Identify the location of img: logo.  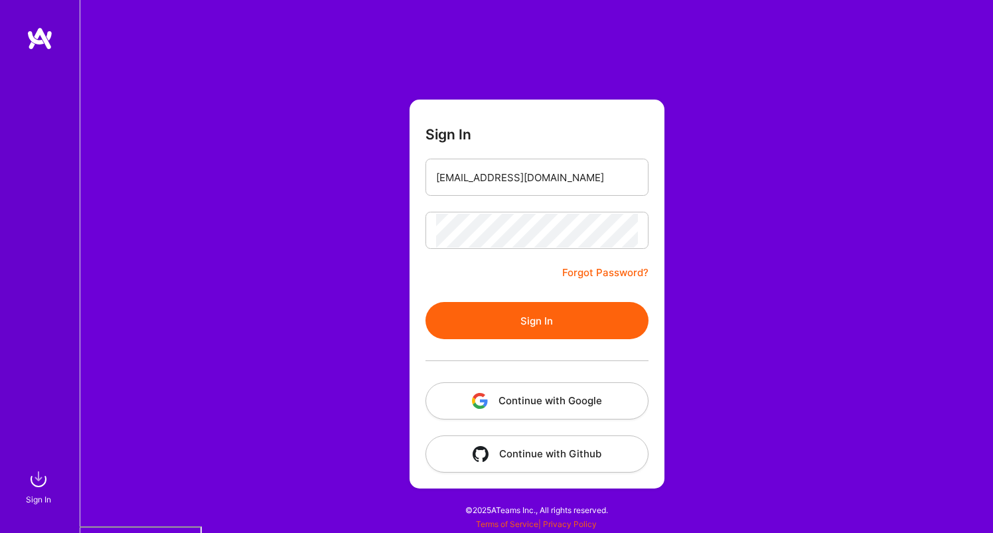
(40, 38).